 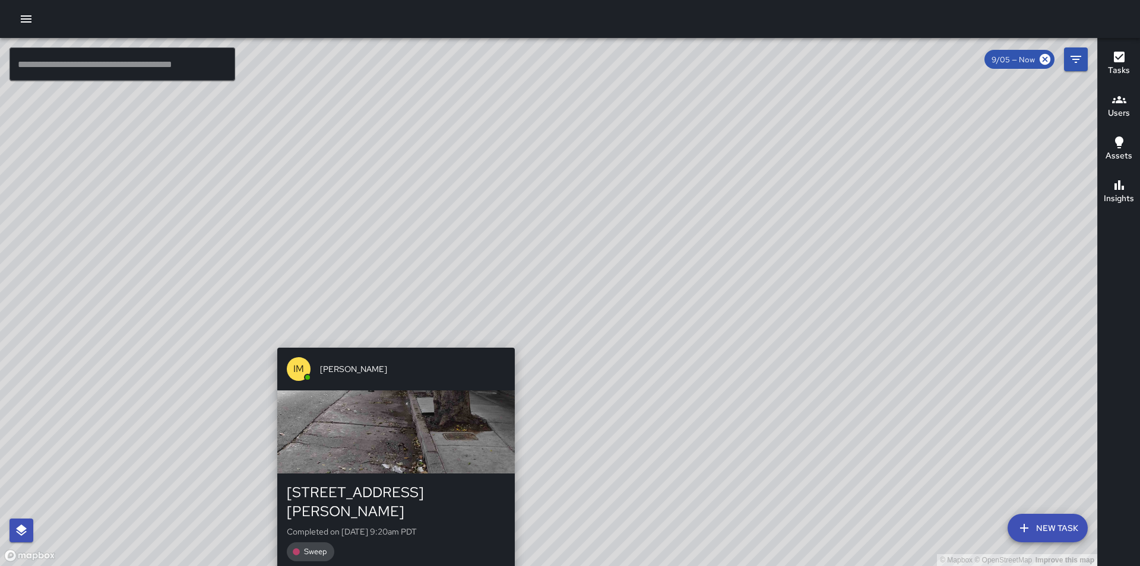 What do you see at coordinates (1119, 199) in the screenshot?
I see `h6: Insights` at bounding box center [1119, 199].